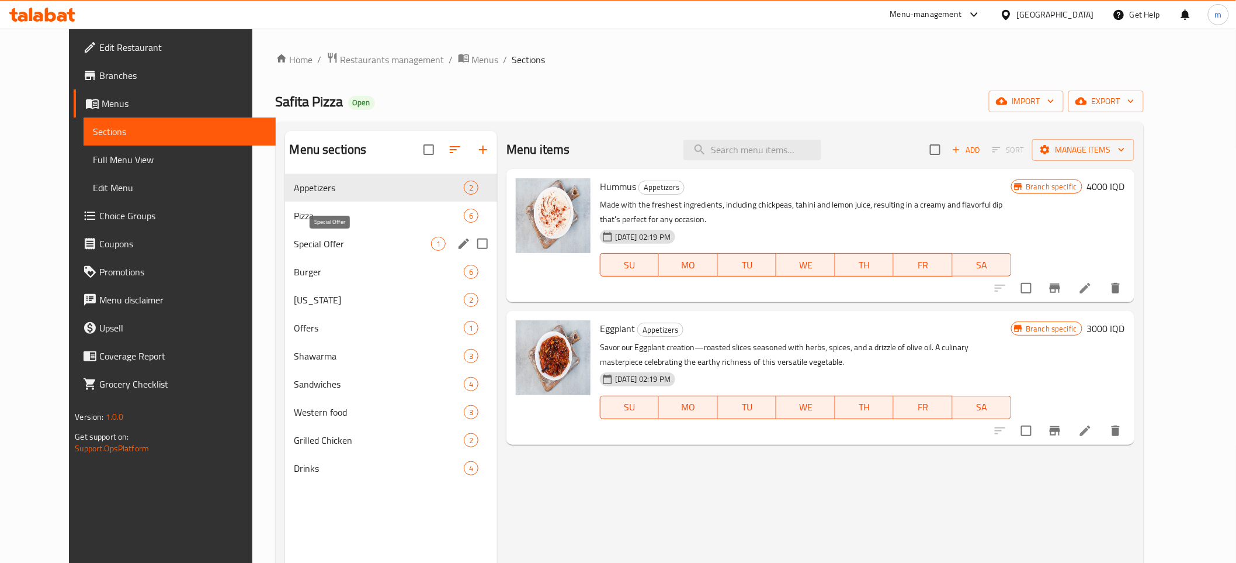 The image size is (1236, 563). What do you see at coordinates (174, 328) in the screenshot?
I see `a: Upsell` at bounding box center [174, 328].